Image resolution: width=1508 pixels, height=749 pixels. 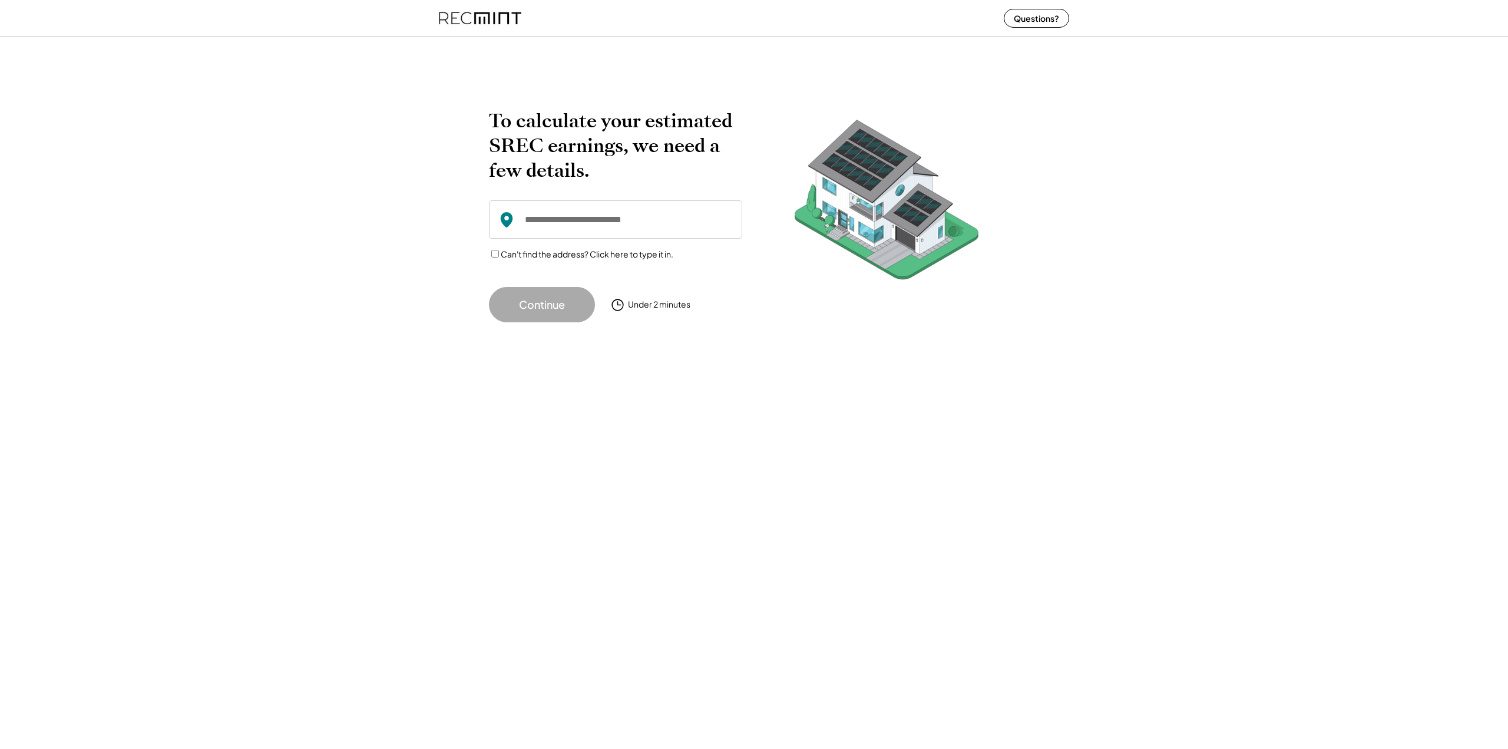 What do you see at coordinates (616, 146) in the screenshot?
I see `h2: To calculate your estimated SREC earnings, we need a few details.` at bounding box center [616, 146].